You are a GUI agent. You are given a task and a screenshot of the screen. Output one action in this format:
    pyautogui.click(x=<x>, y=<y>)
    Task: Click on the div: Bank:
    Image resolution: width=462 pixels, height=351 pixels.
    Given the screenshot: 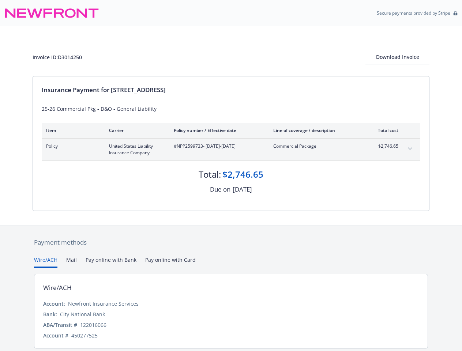 What is the action you would take?
    pyautogui.click(x=50, y=314)
    